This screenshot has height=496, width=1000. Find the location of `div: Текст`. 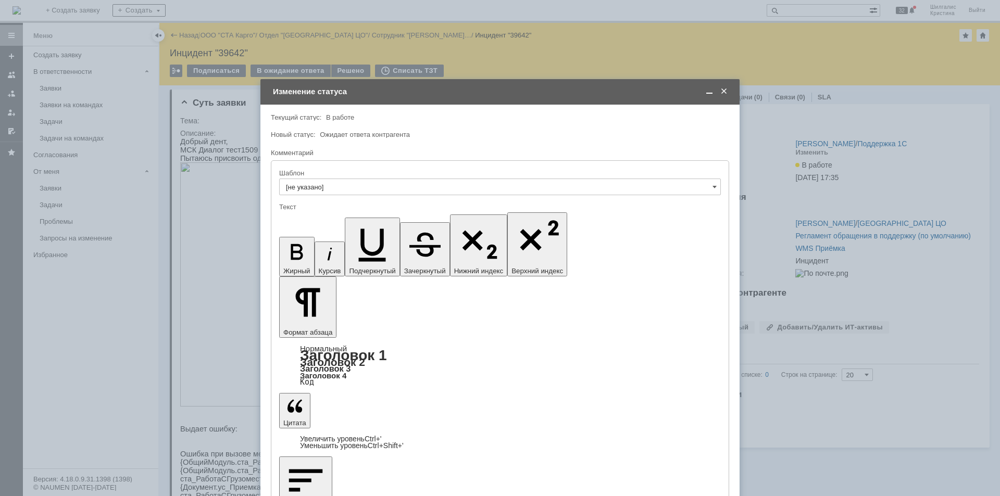

div: Текст is located at coordinates (499, 207).